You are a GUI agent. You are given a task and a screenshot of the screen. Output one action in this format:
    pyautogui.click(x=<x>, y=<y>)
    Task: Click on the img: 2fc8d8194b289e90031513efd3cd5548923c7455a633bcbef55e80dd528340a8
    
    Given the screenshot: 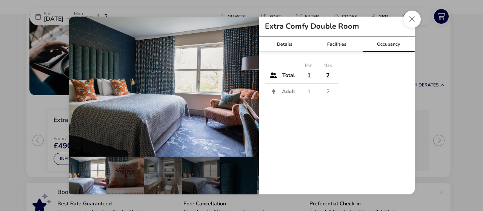 What is the action you would take?
    pyautogui.click(x=164, y=86)
    